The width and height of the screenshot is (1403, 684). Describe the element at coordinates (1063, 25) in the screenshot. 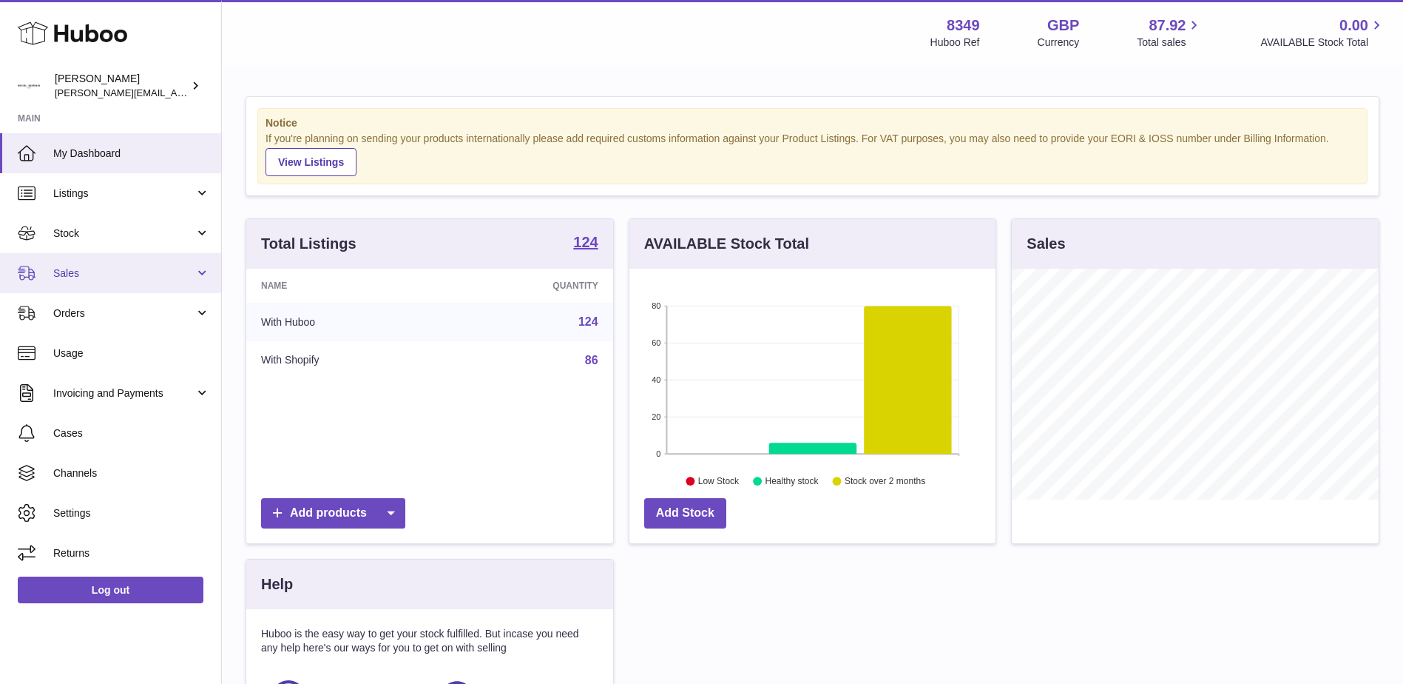

I see `strong: GBP` at that location.